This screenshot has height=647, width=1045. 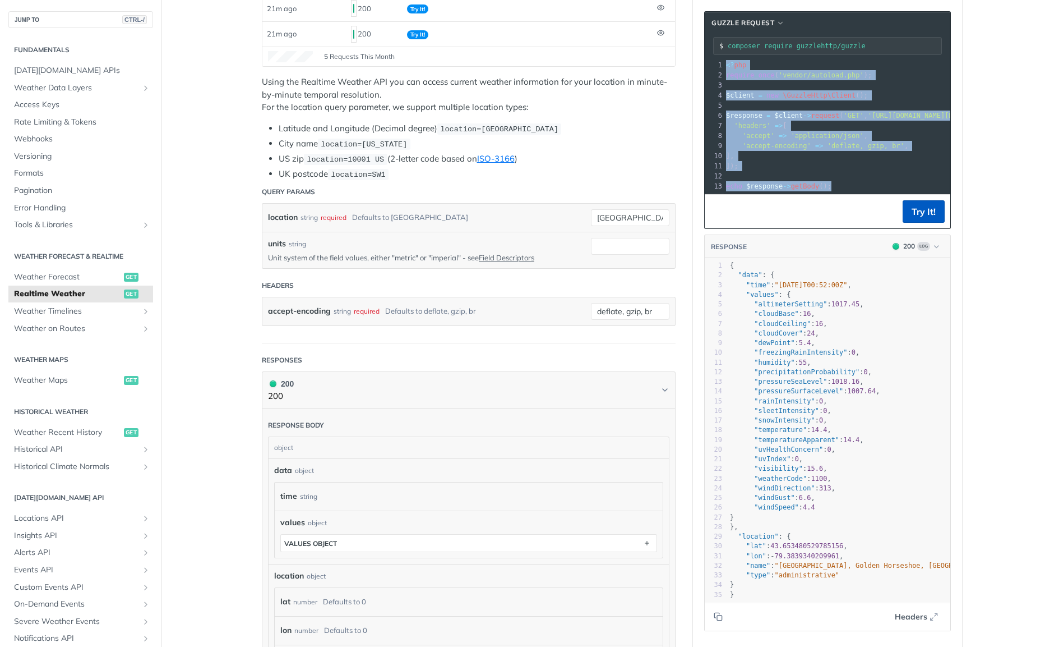 I want to click on span: Error Handling, so click(x=82, y=208).